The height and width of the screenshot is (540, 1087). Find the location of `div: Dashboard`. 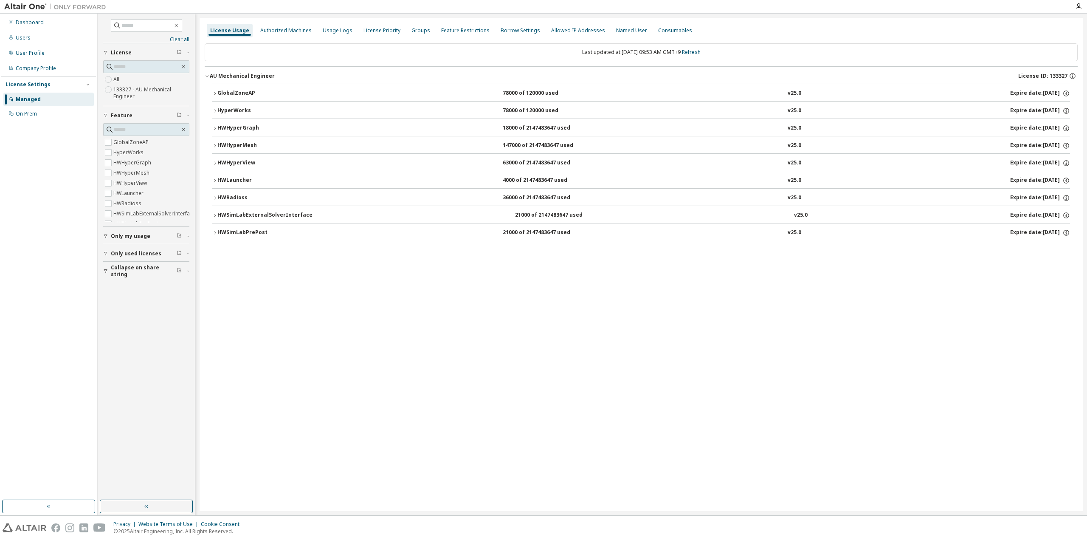

div: Dashboard is located at coordinates (30, 23).